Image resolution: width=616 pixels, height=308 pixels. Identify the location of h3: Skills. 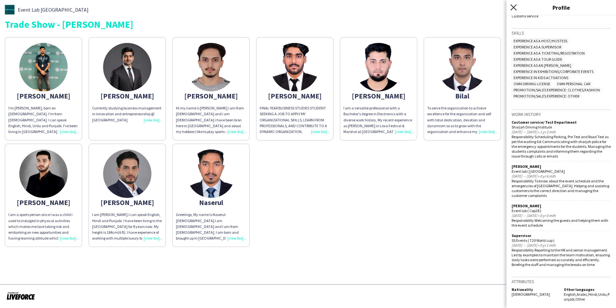
(562, 33).